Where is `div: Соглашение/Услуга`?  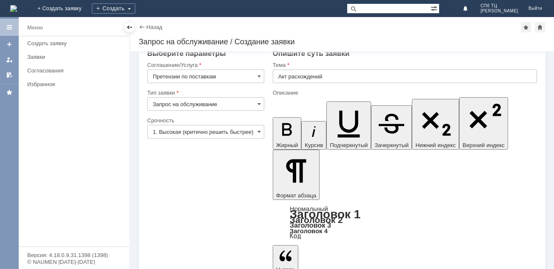
div: Соглашение/Услуга is located at coordinates (205, 65).